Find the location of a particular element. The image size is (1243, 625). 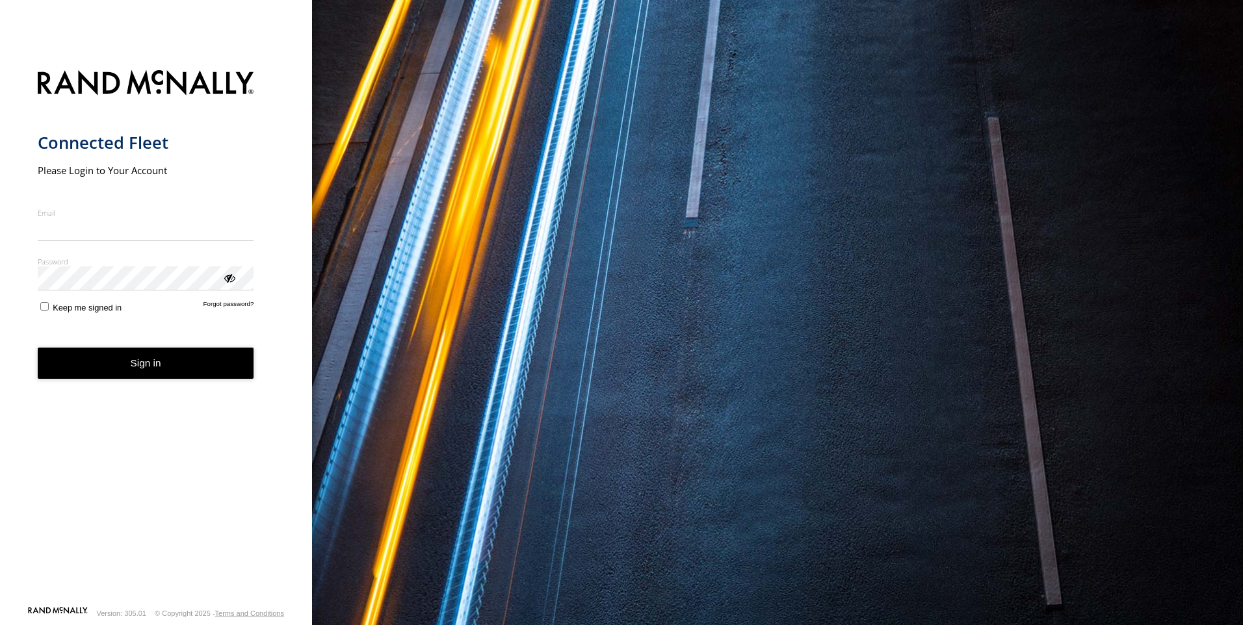

input: Keep me signed in is located at coordinates (44, 306).